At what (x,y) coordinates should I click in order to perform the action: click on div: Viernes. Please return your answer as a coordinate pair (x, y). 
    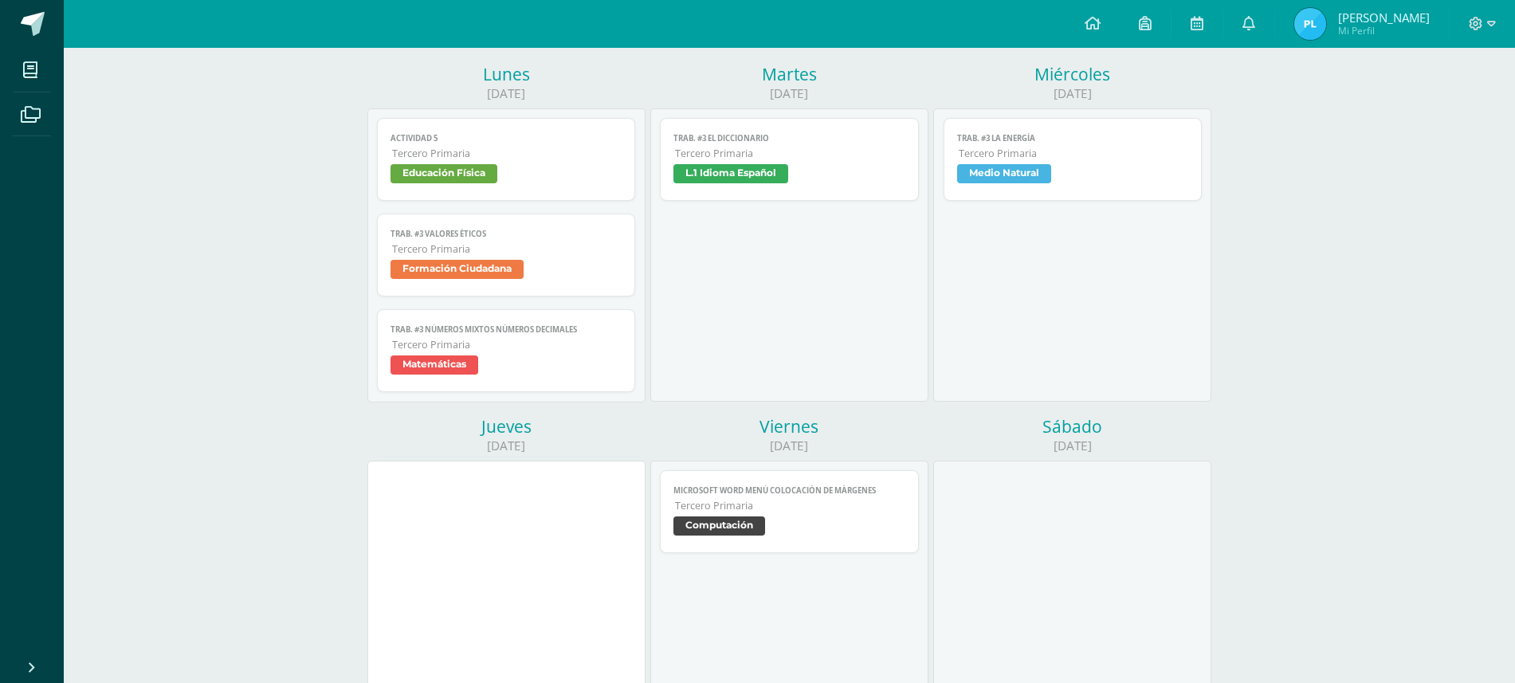
    Looking at the image, I should click on (789, 426).